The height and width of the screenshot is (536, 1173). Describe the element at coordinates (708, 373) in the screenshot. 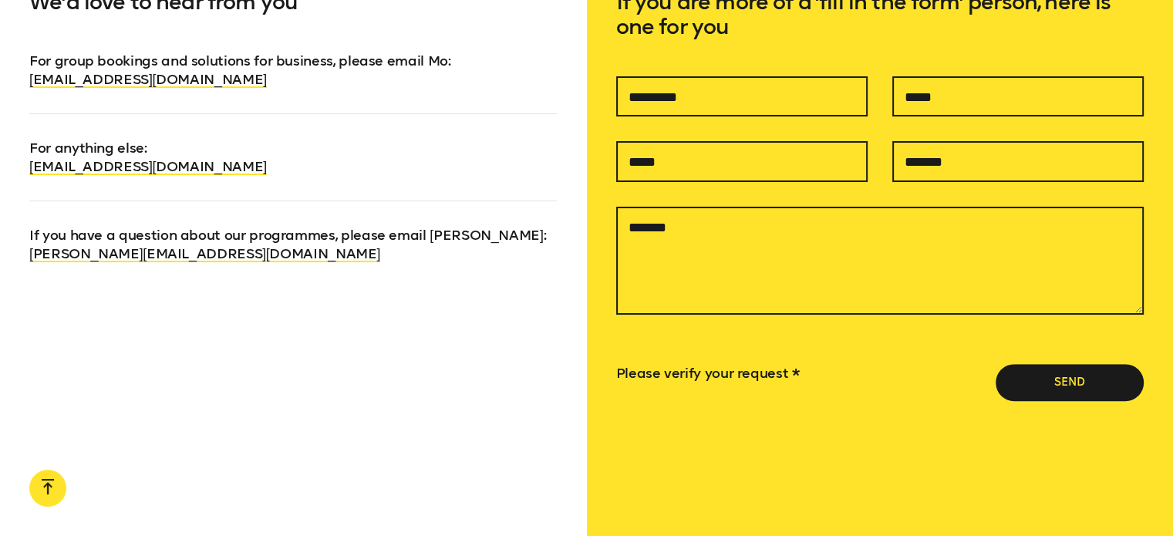

I see `label: Please verify your request *` at that location.